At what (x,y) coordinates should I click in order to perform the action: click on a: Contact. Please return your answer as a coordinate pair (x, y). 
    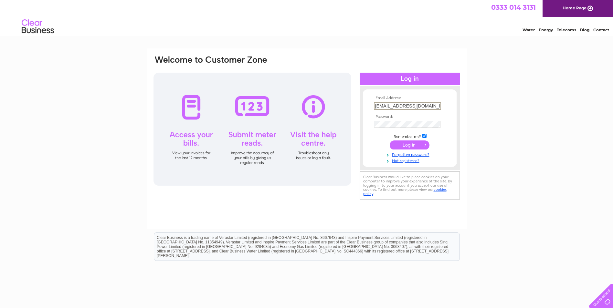
    Looking at the image, I should click on (601, 30).